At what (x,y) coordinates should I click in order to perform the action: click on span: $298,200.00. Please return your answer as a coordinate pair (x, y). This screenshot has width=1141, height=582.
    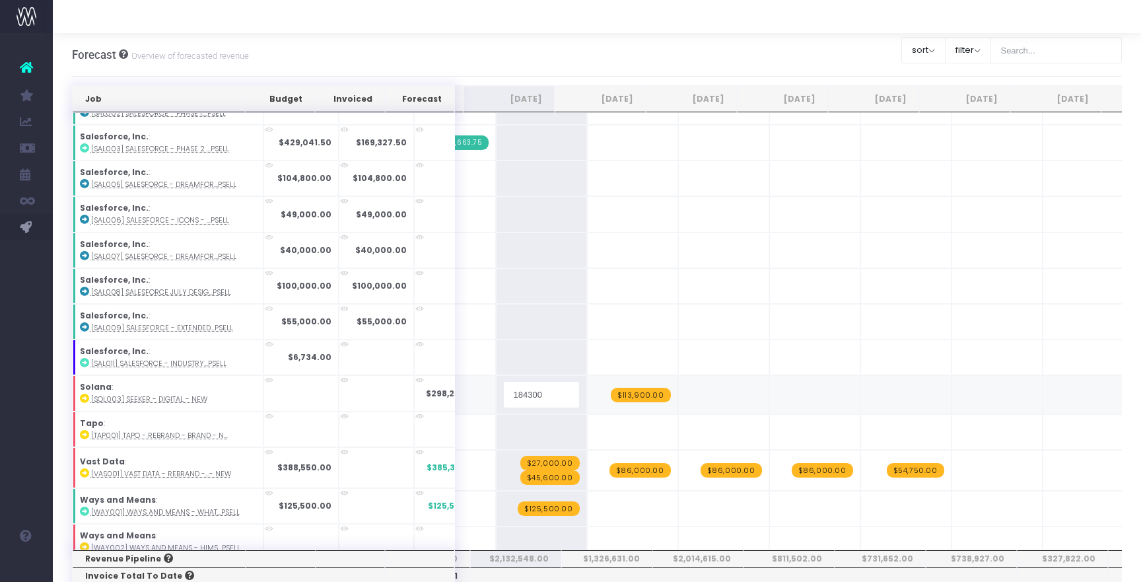
    Looking at the image, I should click on (453, 393).